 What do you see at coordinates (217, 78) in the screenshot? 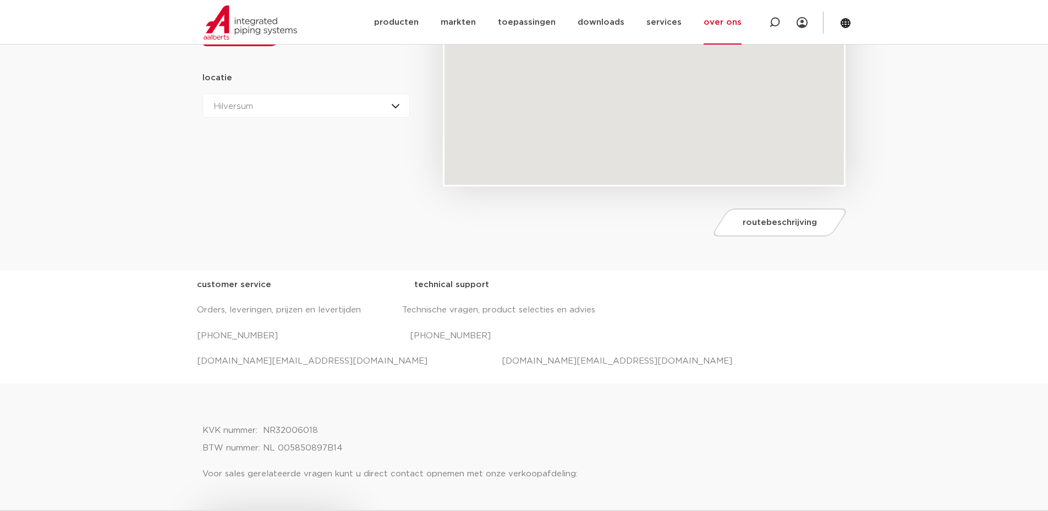
I see `strong: locatie` at bounding box center [217, 78].